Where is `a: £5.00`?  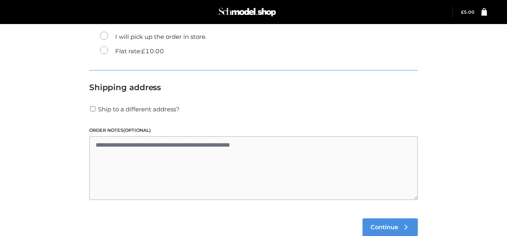 a: £5.00 is located at coordinates (468, 12).